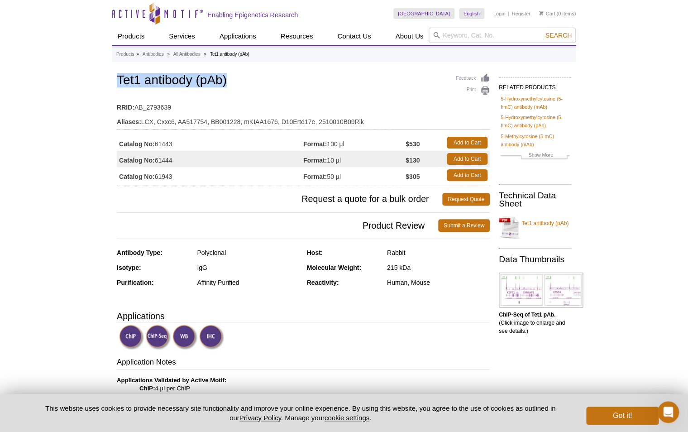 Image resolution: width=688 pixels, height=432 pixels. I want to click on h2: RELATED PRODUCTS, so click(535, 85).